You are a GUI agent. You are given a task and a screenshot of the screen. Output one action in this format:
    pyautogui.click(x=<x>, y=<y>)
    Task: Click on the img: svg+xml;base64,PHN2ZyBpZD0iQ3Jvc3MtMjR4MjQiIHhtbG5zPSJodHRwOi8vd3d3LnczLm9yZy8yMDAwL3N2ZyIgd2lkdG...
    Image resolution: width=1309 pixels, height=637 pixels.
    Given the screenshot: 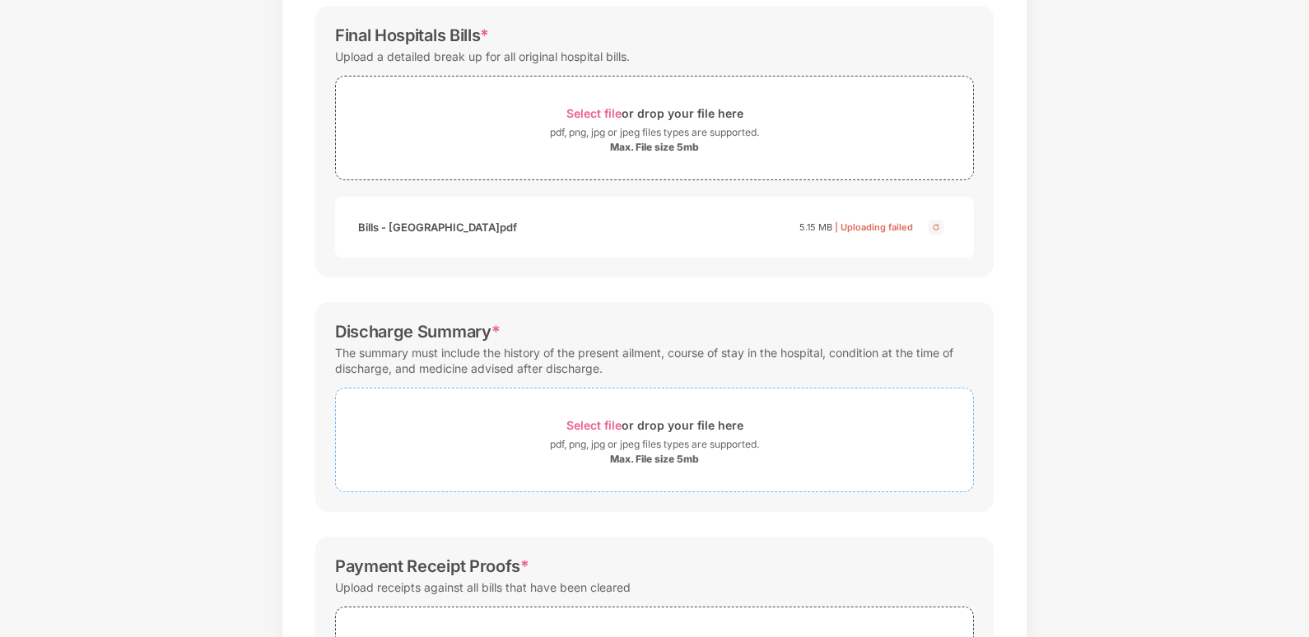 What is the action you would take?
    pyautogui.click(x=936, y=227)
    